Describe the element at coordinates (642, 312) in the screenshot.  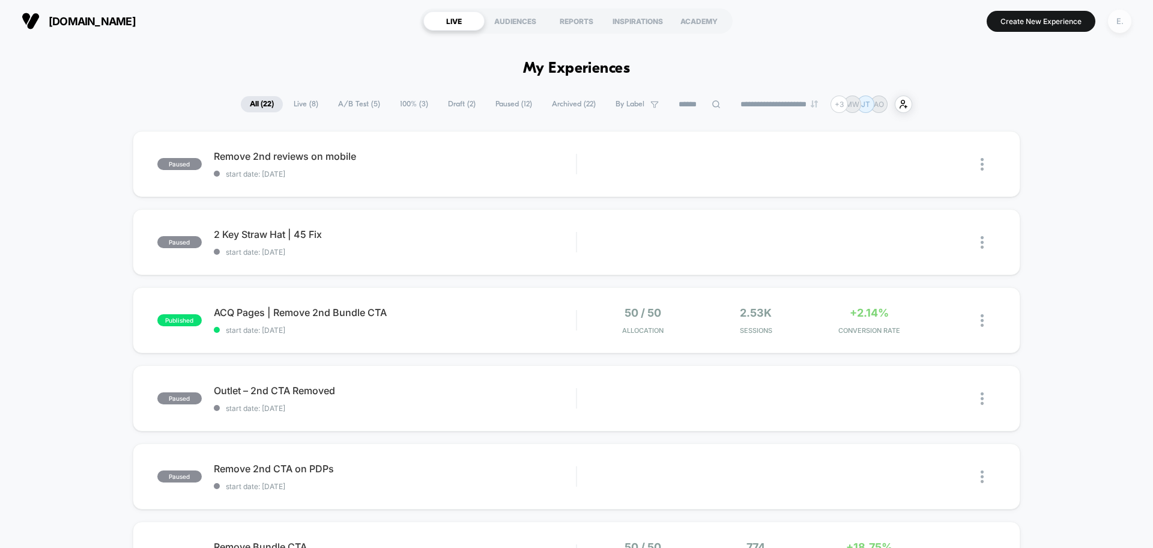
I see `span: 50 / 50` at that location.